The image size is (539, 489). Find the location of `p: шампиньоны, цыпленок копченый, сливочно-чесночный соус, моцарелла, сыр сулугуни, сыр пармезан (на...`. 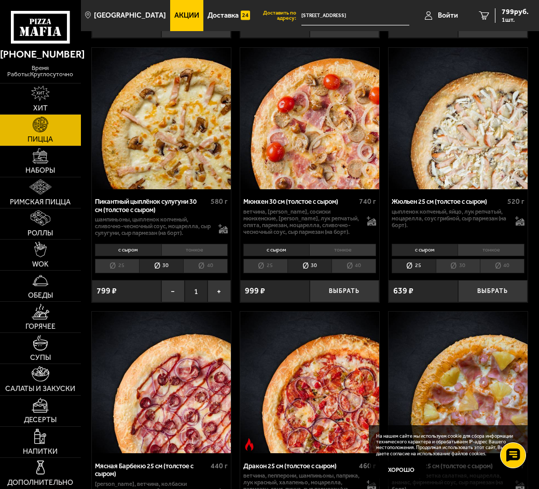

p: шампиньоны, цыпленок копченый, сливочно-чесночный соус, моцарелла, сыр сулугуни, сыр пармезан (на... is located at coordinates (154, 226).